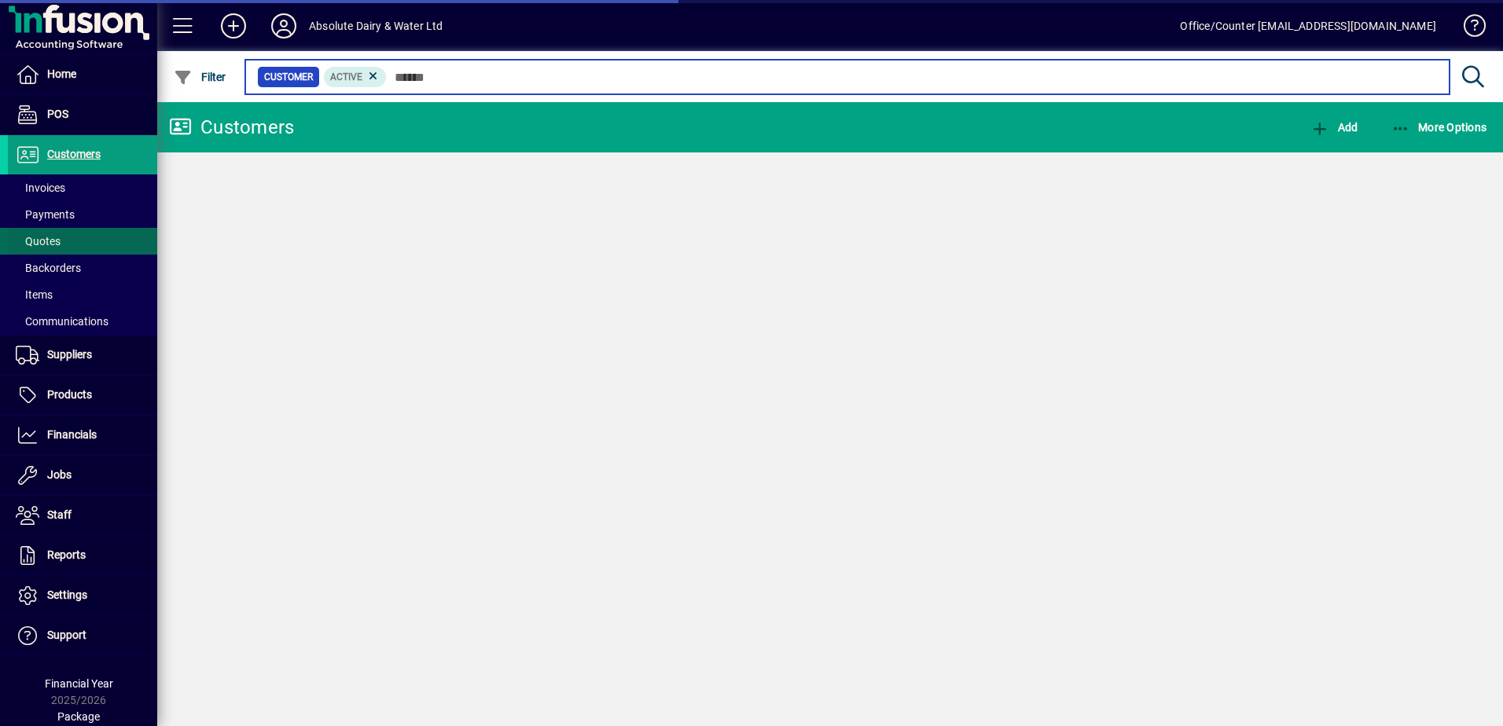  I want to click on a: Home, so click(83, 75).